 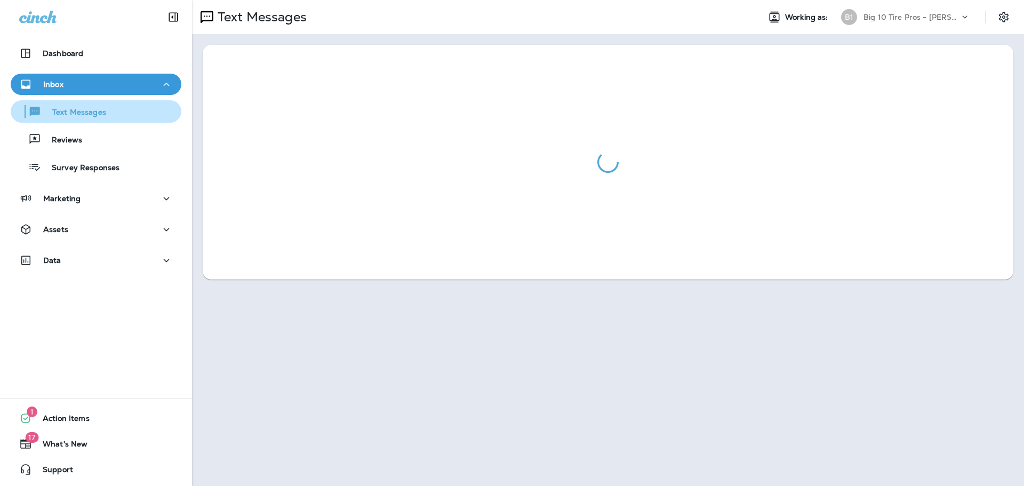 What do you see at coordinates (32, 412) in the screenshot?
I see `span: 1` at bounding box center [32, 412].